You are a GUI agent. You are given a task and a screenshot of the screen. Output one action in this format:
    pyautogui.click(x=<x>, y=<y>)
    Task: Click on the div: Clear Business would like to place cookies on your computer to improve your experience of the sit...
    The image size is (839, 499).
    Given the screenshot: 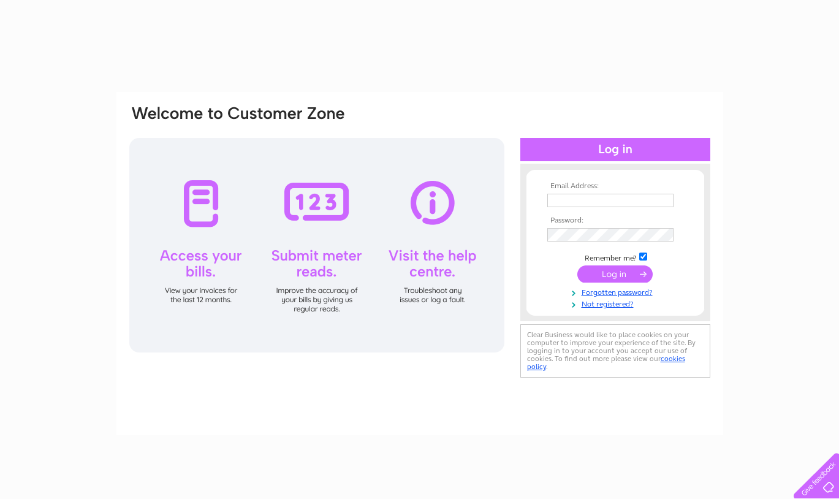 What is the action you would take?
    pyautogui.click(x=616, y=351)
    